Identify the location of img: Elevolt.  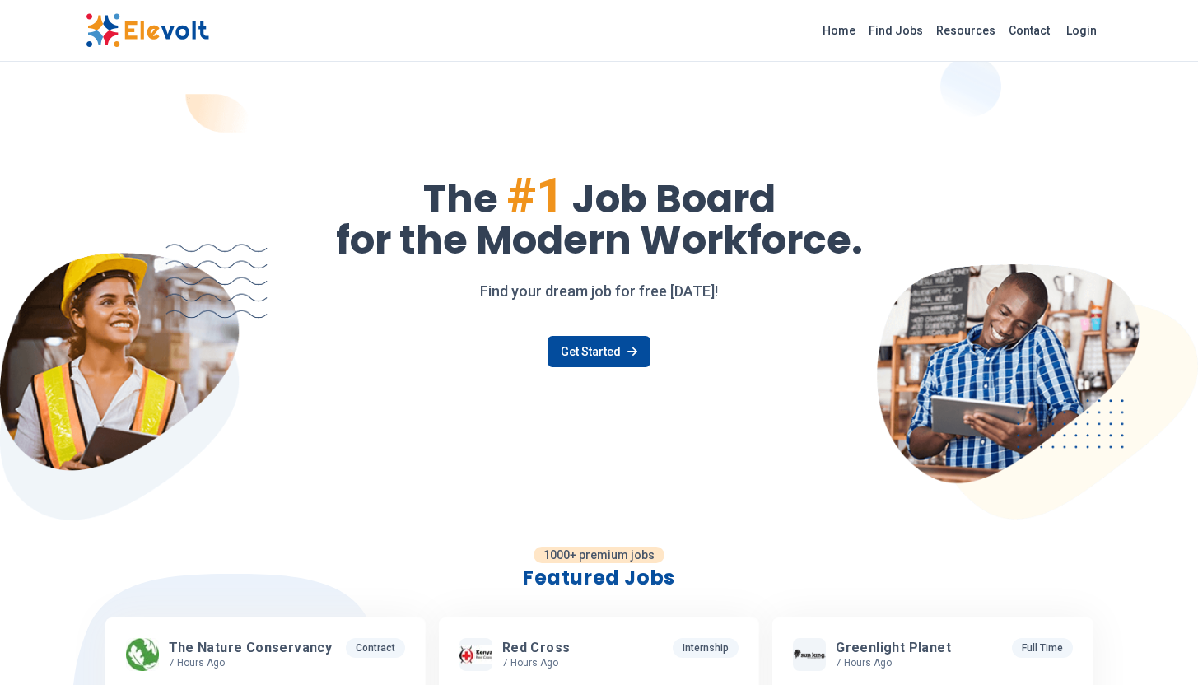
(147, 30).